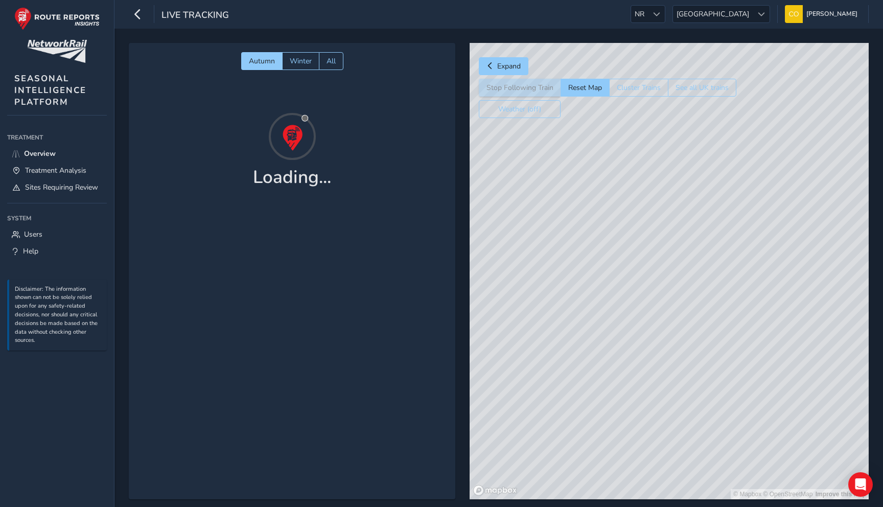 The image size is (883, 507). What do you see at coordinates (61, 187) in the screenshot?
I see `span: Sites Requiring Review` at bounding box center [61, 187].